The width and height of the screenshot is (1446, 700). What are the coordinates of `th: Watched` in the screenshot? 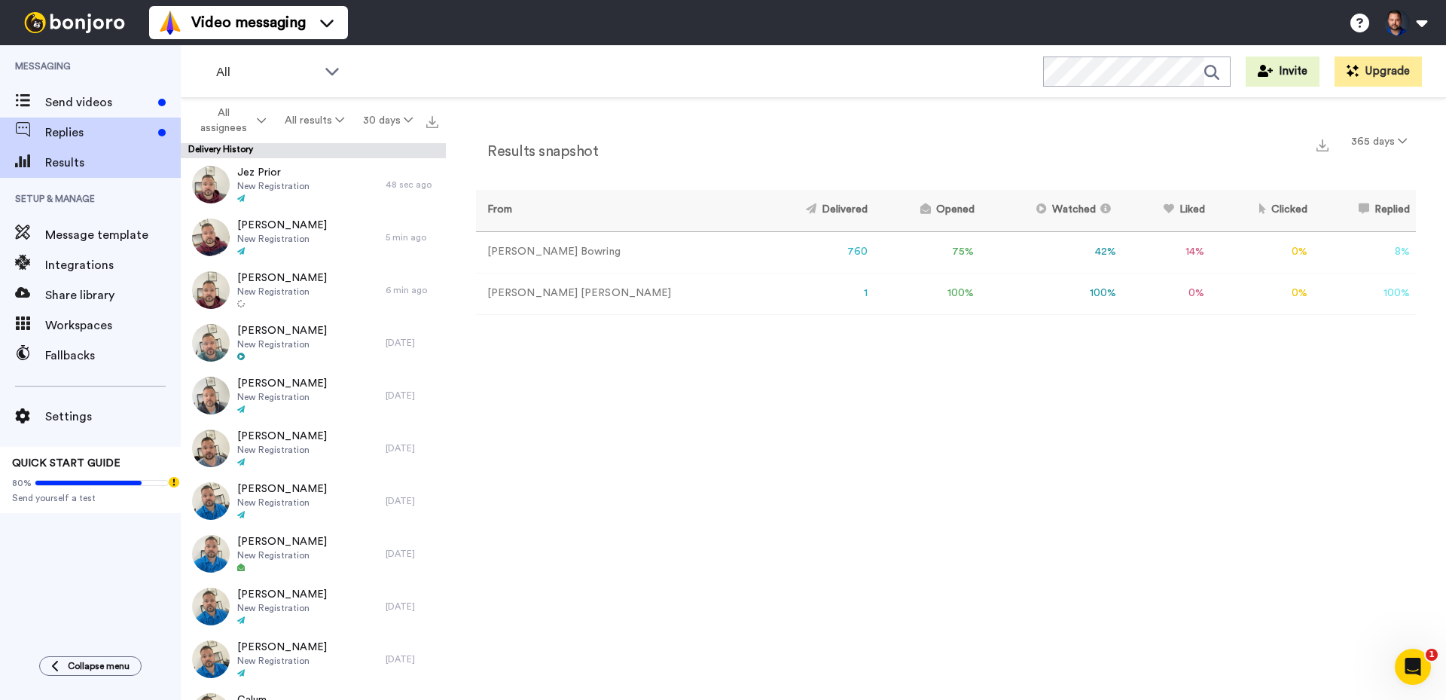 It's located at (1051, 210).